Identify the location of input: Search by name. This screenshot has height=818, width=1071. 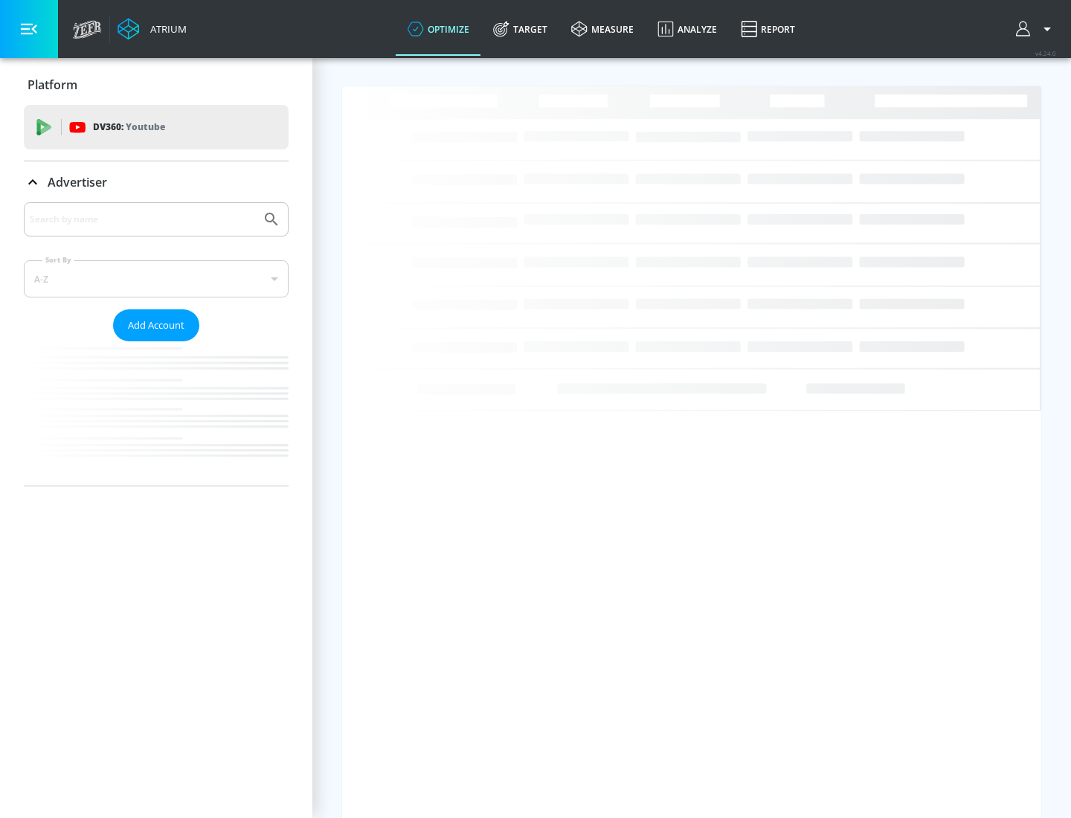
(142, 219).